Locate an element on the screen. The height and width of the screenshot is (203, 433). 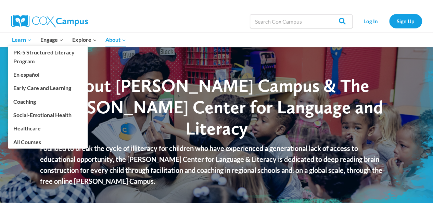
button: Child menu of Engage is located at coordinates (52, 40).